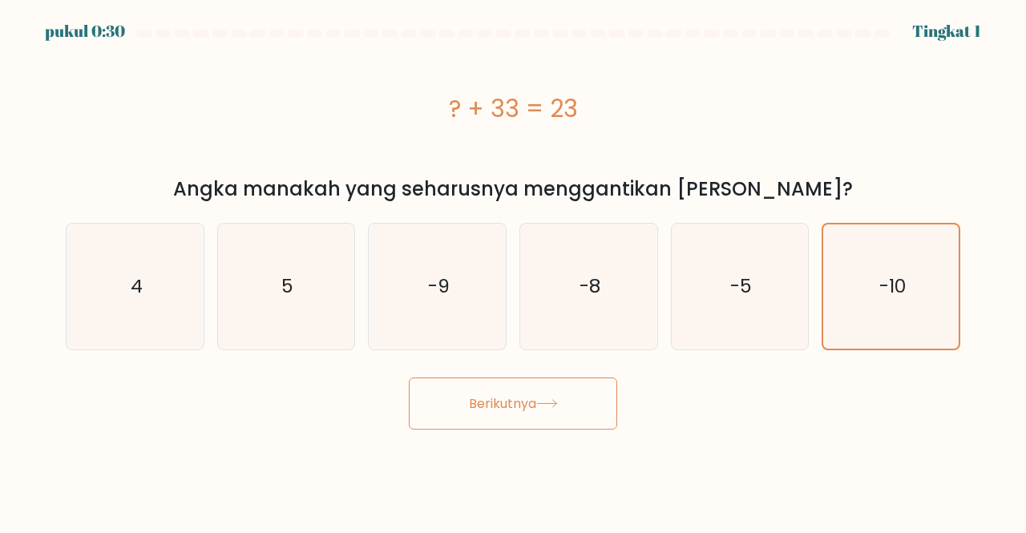 Image resolution: width=1026 pixels, height=533 pixels. Describe the element at coordinates (946, 30) in the screenshot. I see `font: Tingkat 1` at that location.